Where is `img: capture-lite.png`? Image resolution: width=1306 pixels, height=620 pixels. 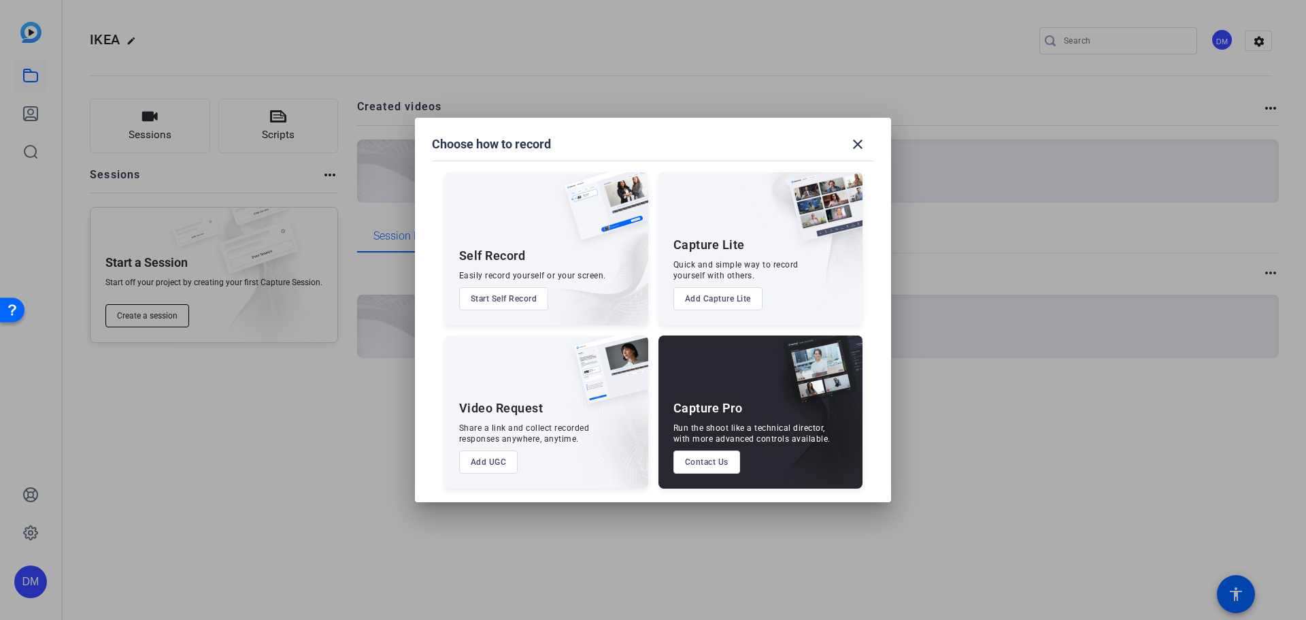 img: capture-lite.png is located at coordinates (820, 214).